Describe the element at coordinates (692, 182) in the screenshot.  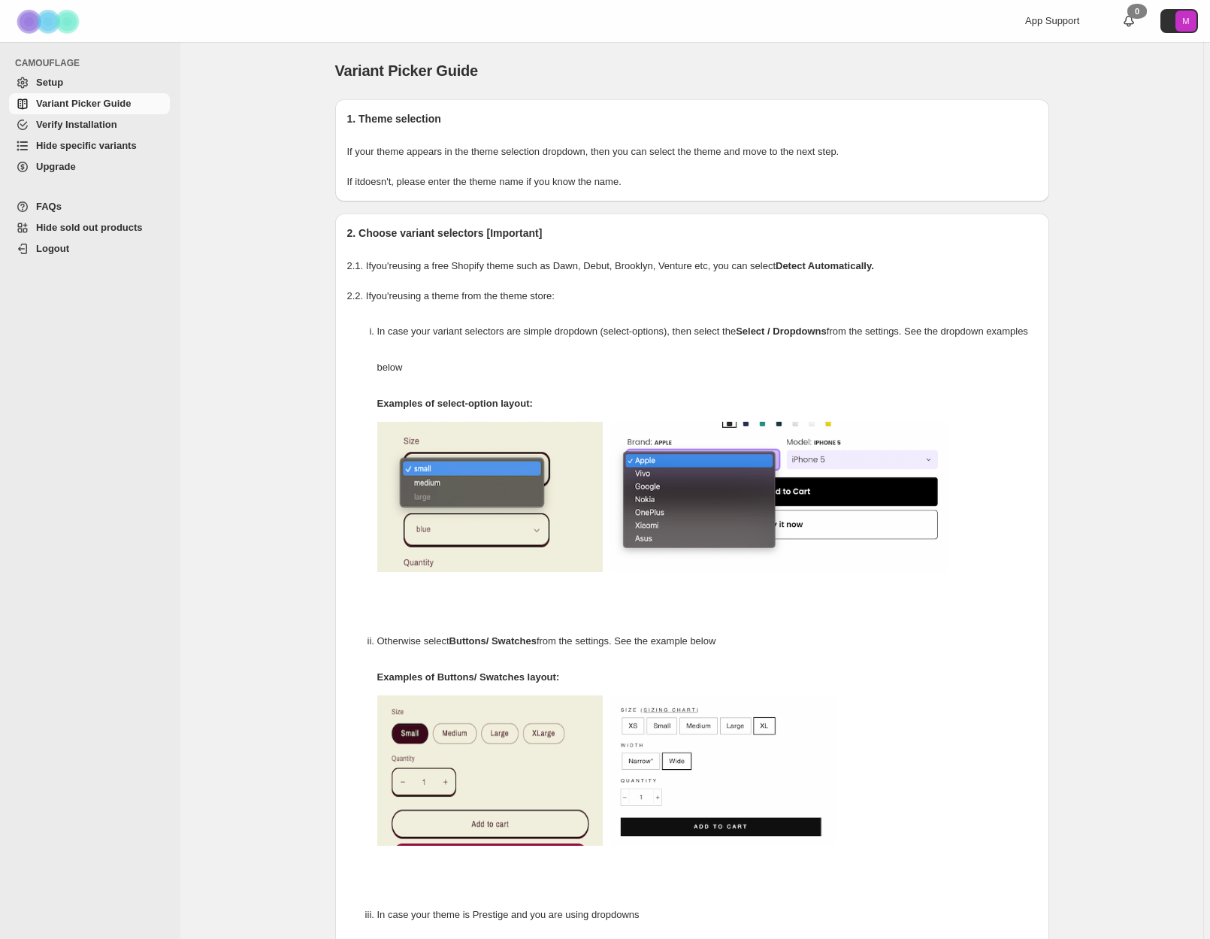
I see `p: If it doesn't , please enter the theme name if you know the name.` at that location.